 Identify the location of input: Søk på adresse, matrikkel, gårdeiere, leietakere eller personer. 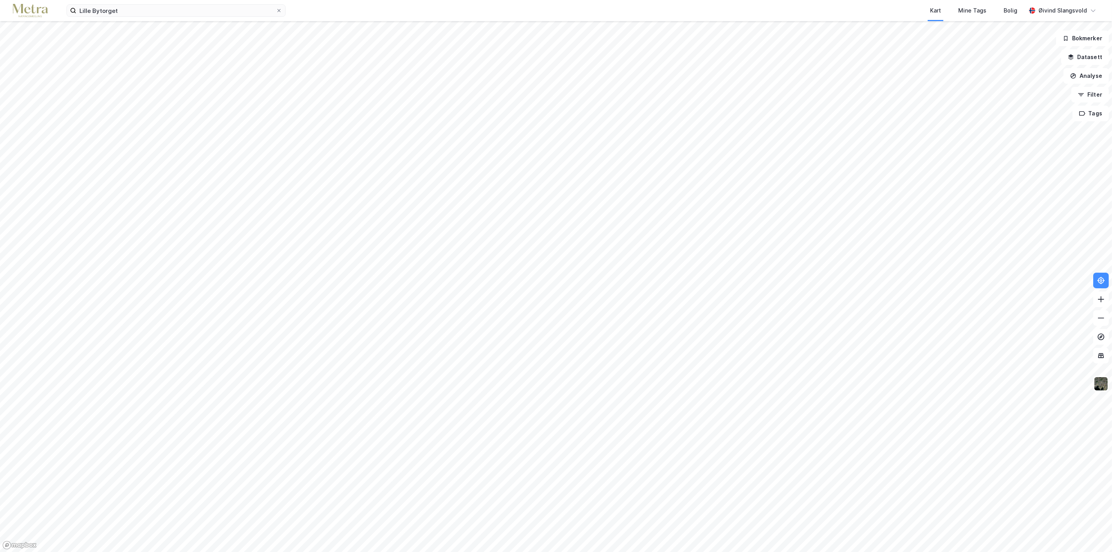
(176, 11).